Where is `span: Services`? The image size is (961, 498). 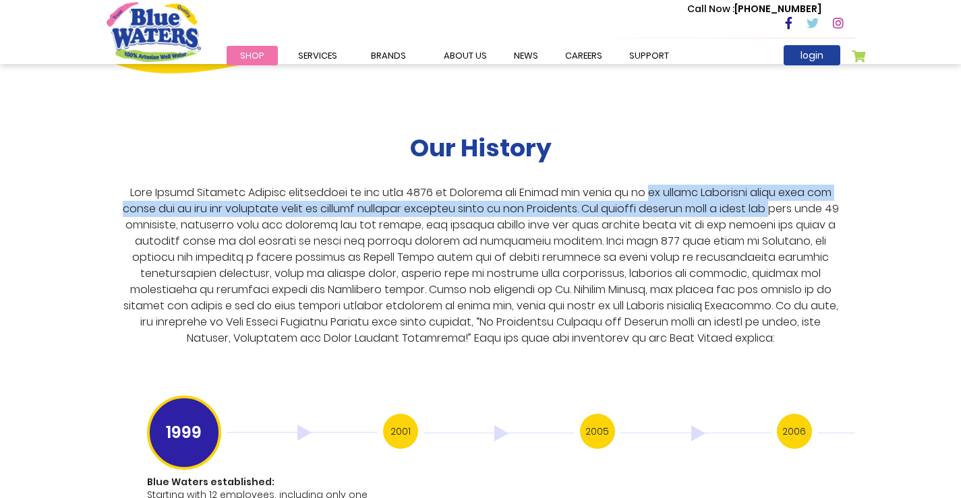
span: Services is located at coordinates (318, 55).